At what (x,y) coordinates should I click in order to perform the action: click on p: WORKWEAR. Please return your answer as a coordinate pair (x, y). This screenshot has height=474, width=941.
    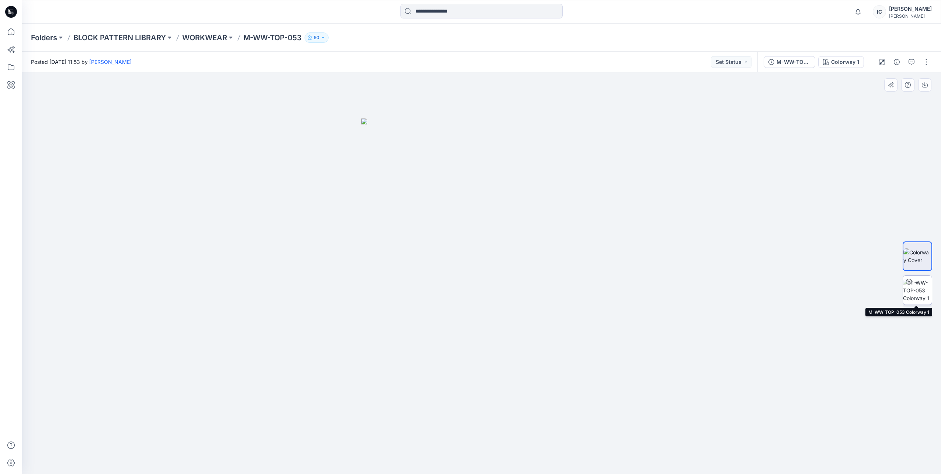
    Looking at the image, I should click on (205, 38).